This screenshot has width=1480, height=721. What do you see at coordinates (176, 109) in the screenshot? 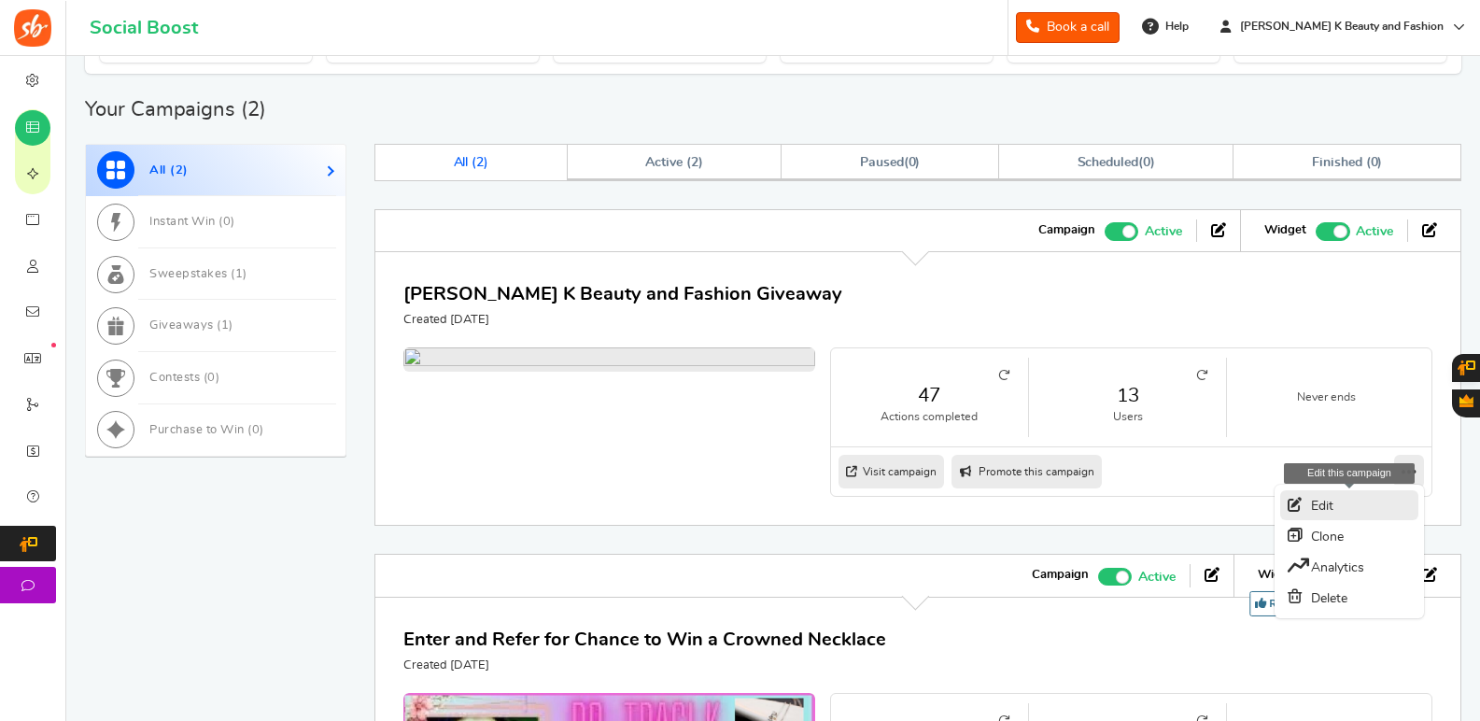
I see `h2: Your Campaigns ( )` at bounding box center [176, 109].